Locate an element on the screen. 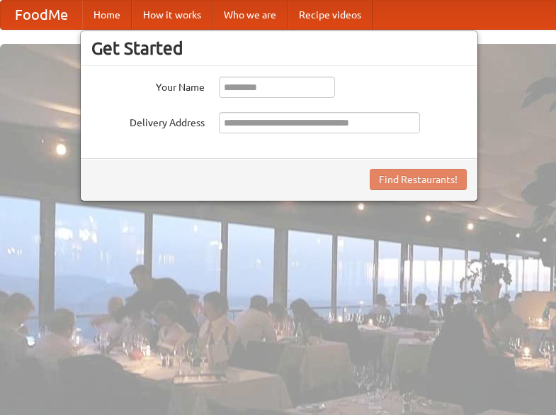 This screenshot has width=556, height=415. a: How it works is located at coordinates (172, 15).